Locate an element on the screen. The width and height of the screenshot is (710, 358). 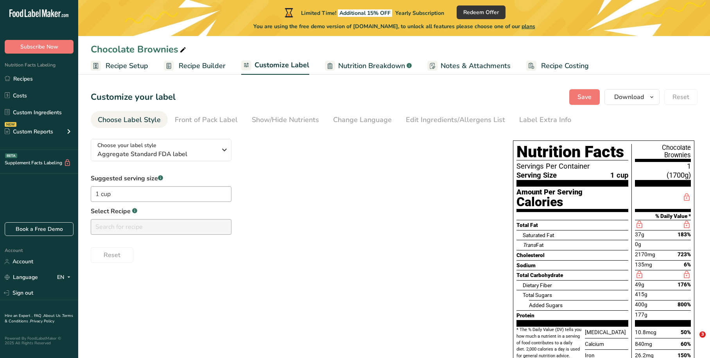
span: Protein is located at coordinates (525, 315).